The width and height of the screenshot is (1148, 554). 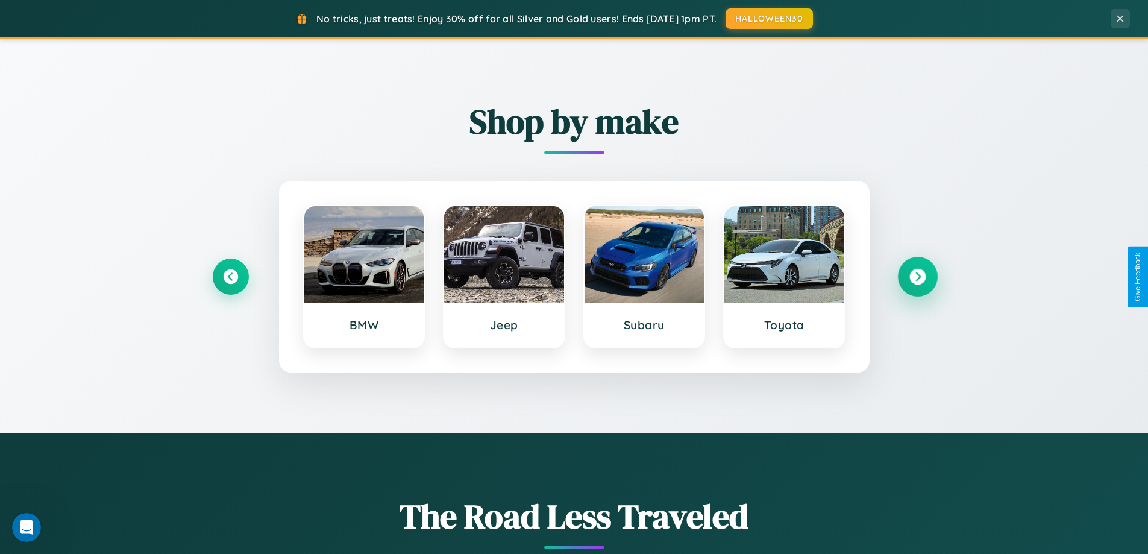 What do you see at coordinates (1138, 277) in the screenshot?
I see `div: Give Feedback` at bounding box center [1138, 277].